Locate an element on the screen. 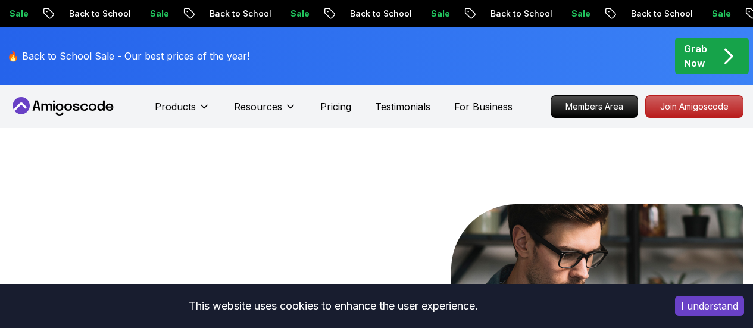 Image resolution: width=753 pixels, height=328 pixels. a: Join Amigoscode is located at coordinates (694, 107).